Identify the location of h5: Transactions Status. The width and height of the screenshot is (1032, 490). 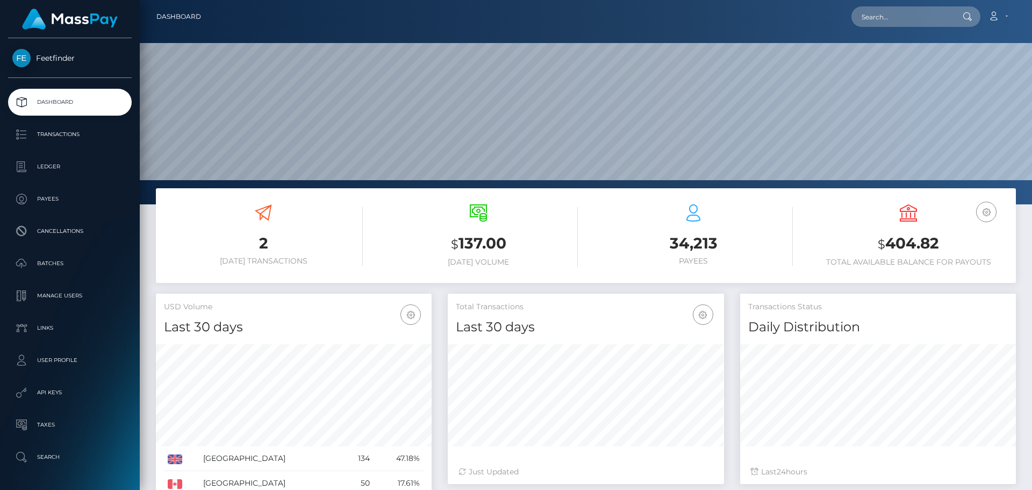
(878, 307).